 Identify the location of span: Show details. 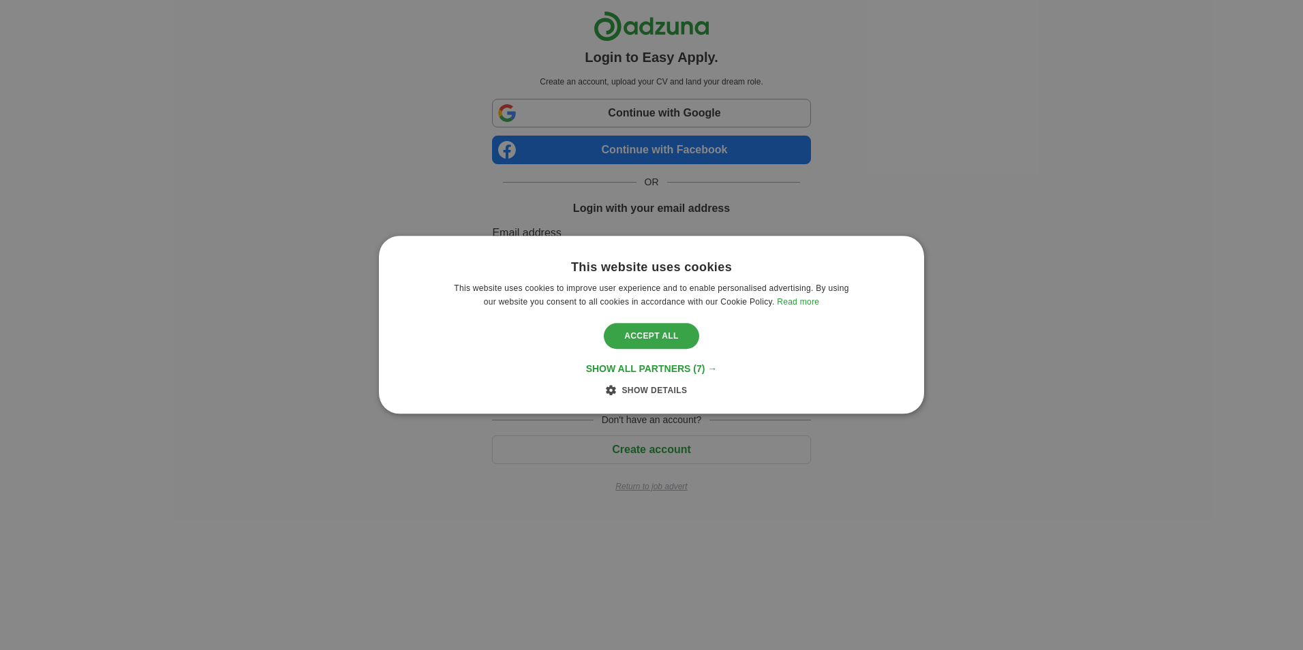
(654, 391).